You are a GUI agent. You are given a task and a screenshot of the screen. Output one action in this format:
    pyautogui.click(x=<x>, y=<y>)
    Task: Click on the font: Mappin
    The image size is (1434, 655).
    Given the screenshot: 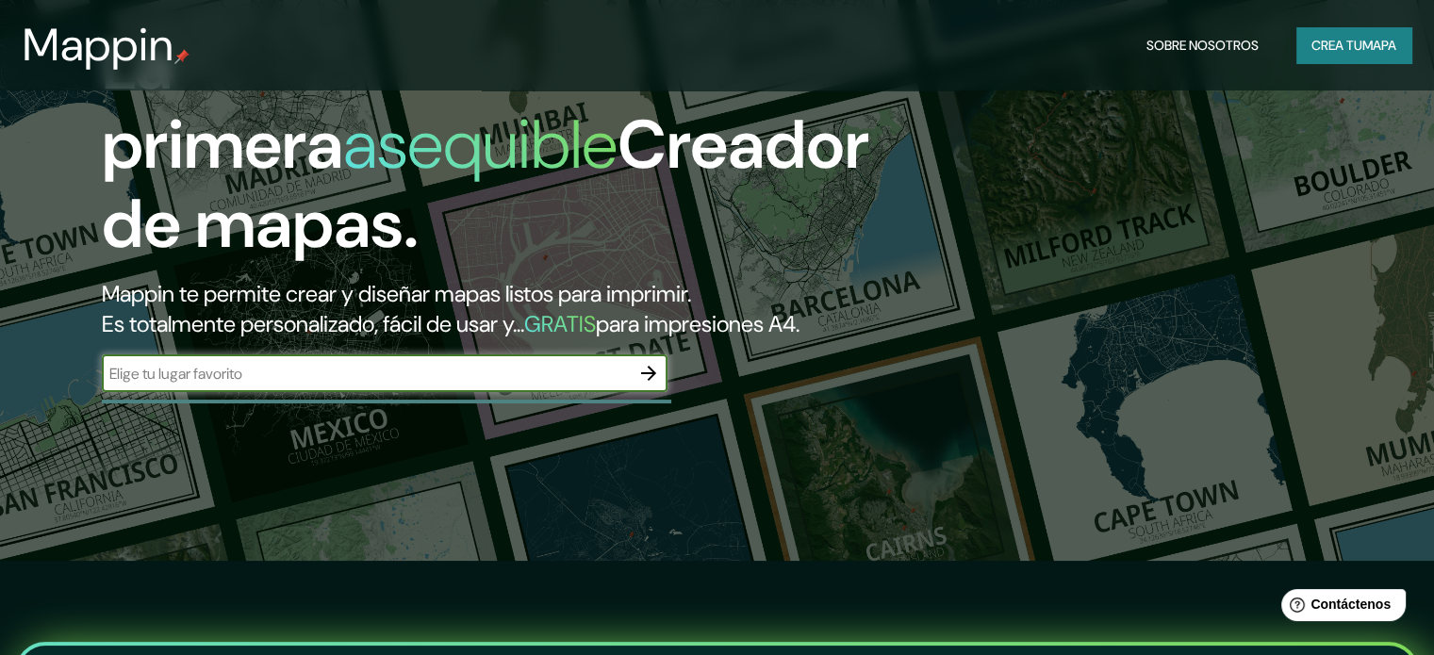 What is the action you would take?
    pyautogui.click(x=98, y=44)
    